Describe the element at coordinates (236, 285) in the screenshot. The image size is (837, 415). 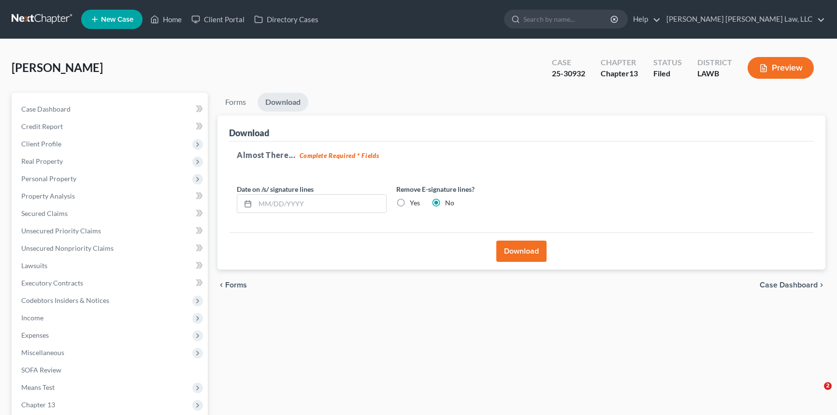
I see `span: Forms` at that location.